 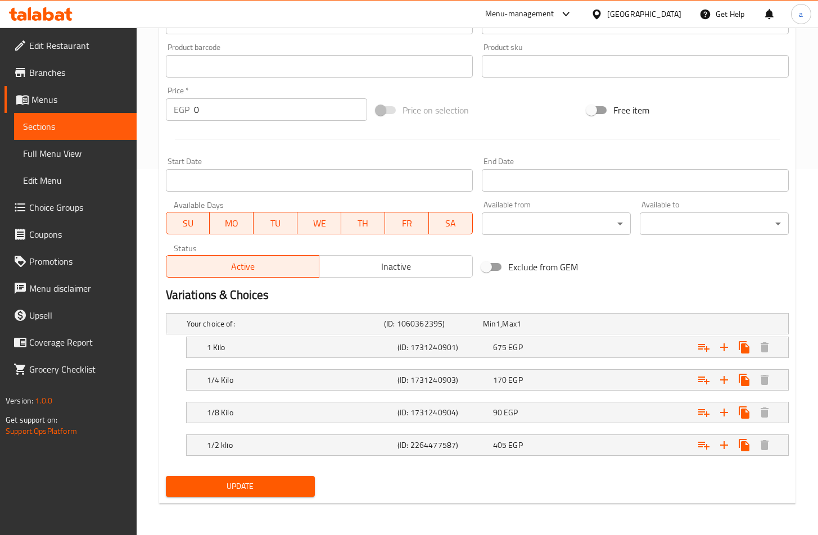 What do you see at coordinates (443, 347) in the screenshot?
I see `h5: (ID: 1731240901)` at bounding box center [443, 347].